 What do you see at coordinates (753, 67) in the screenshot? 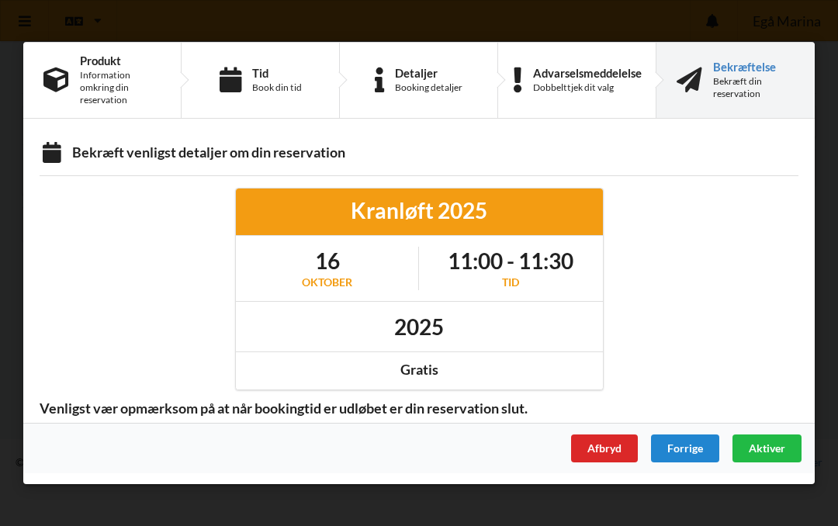
I see `div: Bekræftelse` at bounding box center [753, 67].